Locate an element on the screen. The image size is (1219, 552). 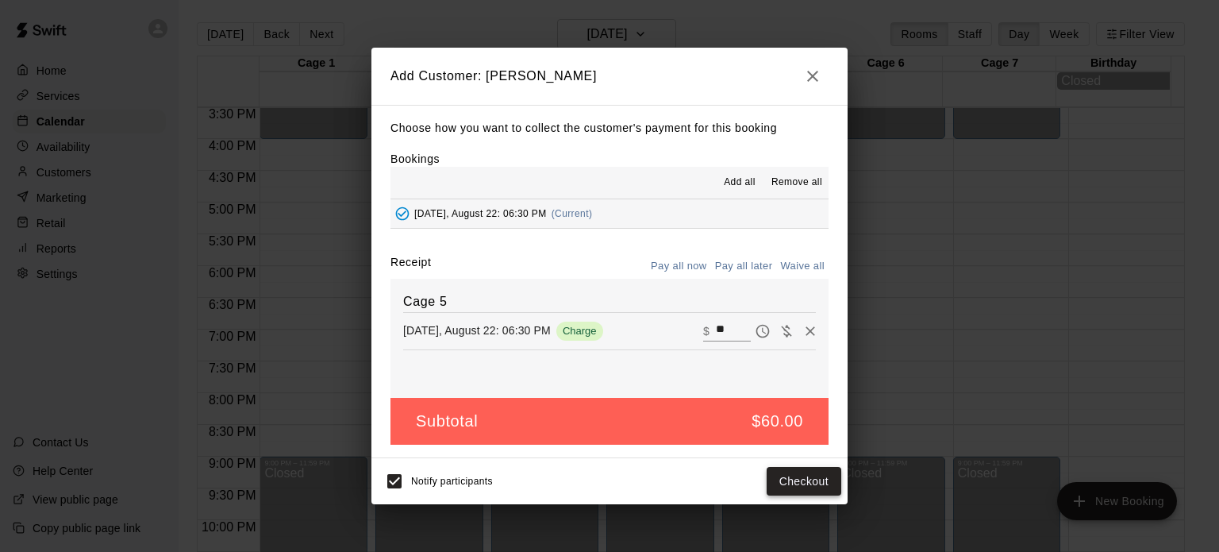
h5: $60.00 is located at coordinates (777, 421).